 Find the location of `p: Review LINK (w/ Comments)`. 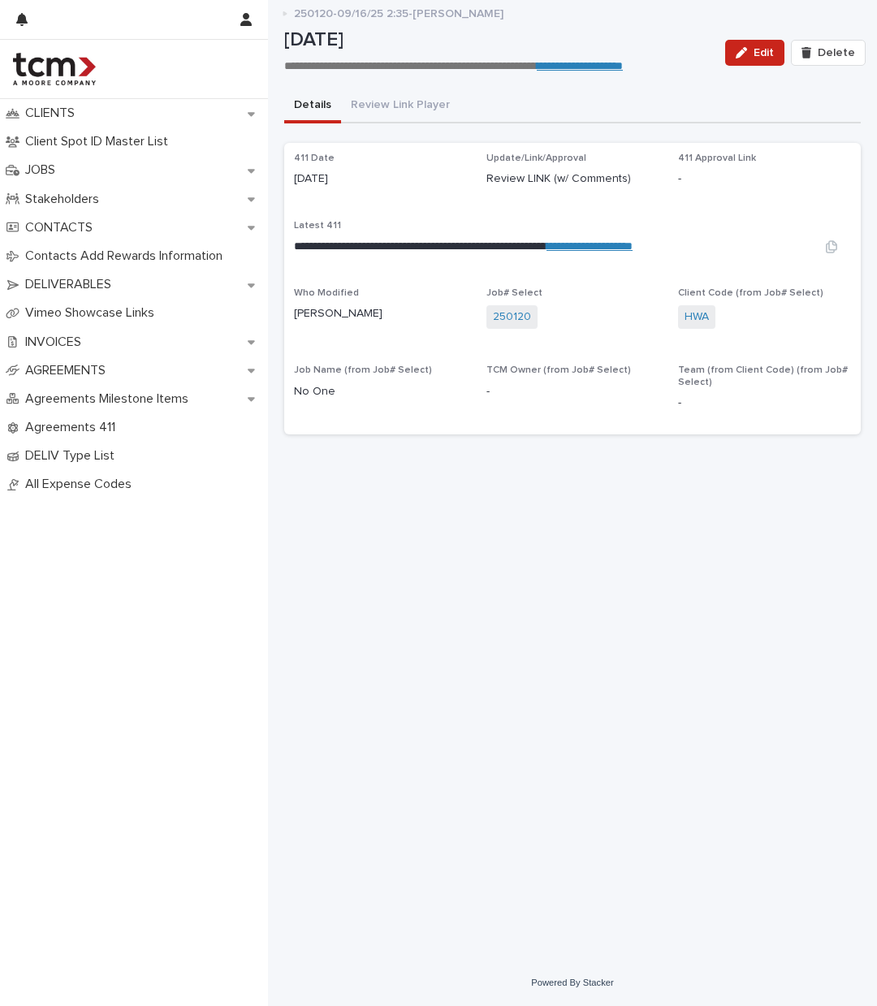

p: Review LINK (w/ Comments) is located at coordinates (573, 179).